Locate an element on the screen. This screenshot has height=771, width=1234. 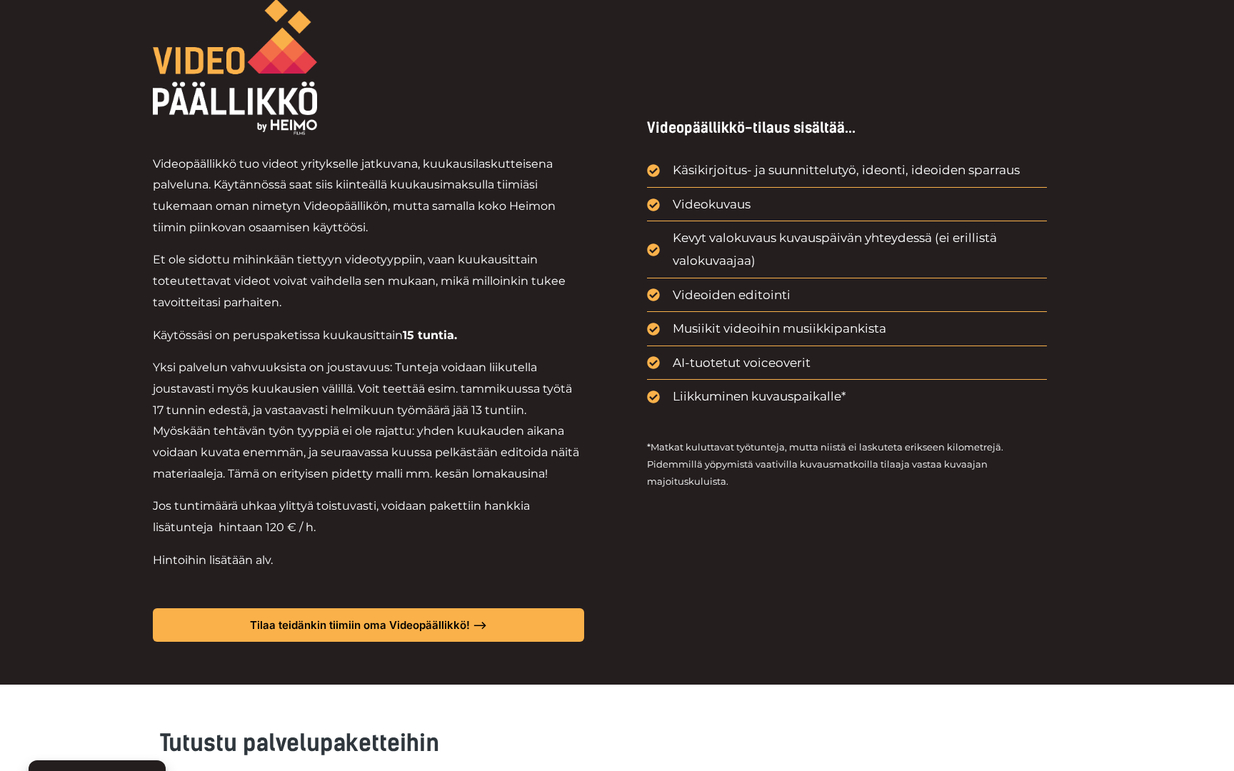
p: Videopäällikkö tuo videot yritykselle jatkuvana, kuukausilaskutteisena palveluna. Käytännössä saa... is located at coordinates (368, 196).